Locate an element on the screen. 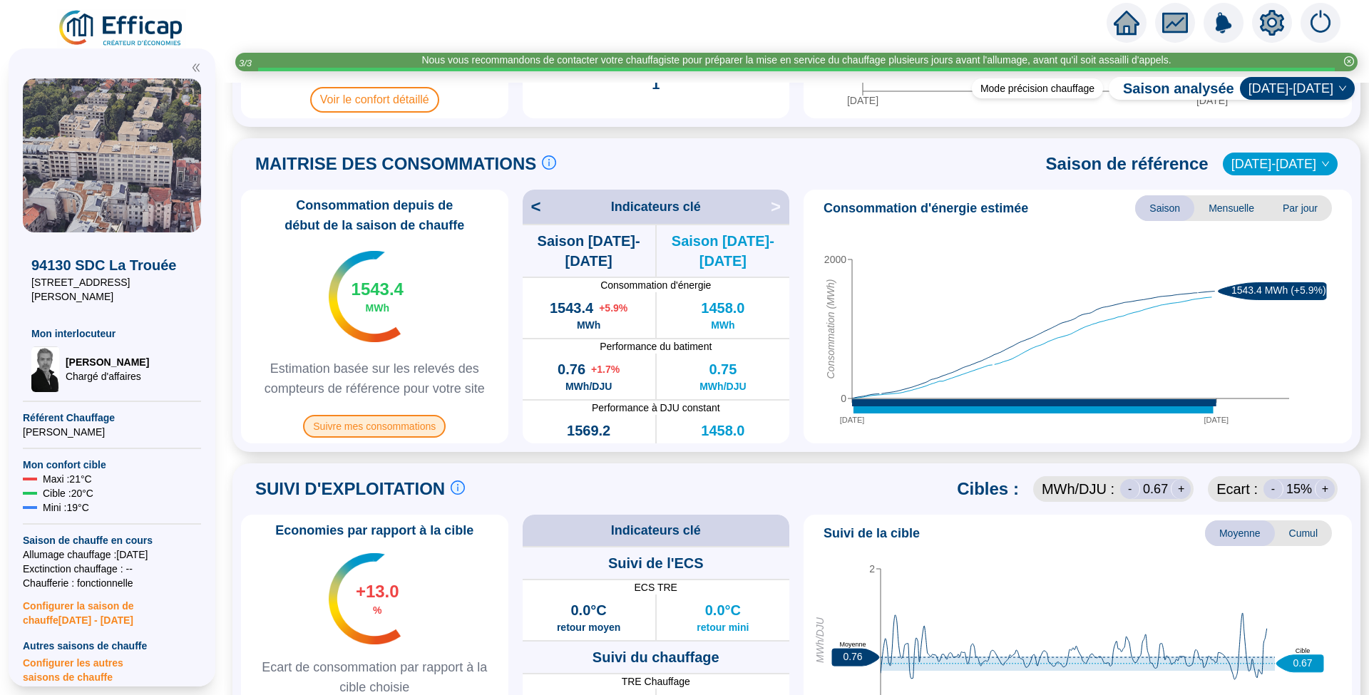  span: SUIVI D'EXPLOITATION is located at coordinates (350, 489).